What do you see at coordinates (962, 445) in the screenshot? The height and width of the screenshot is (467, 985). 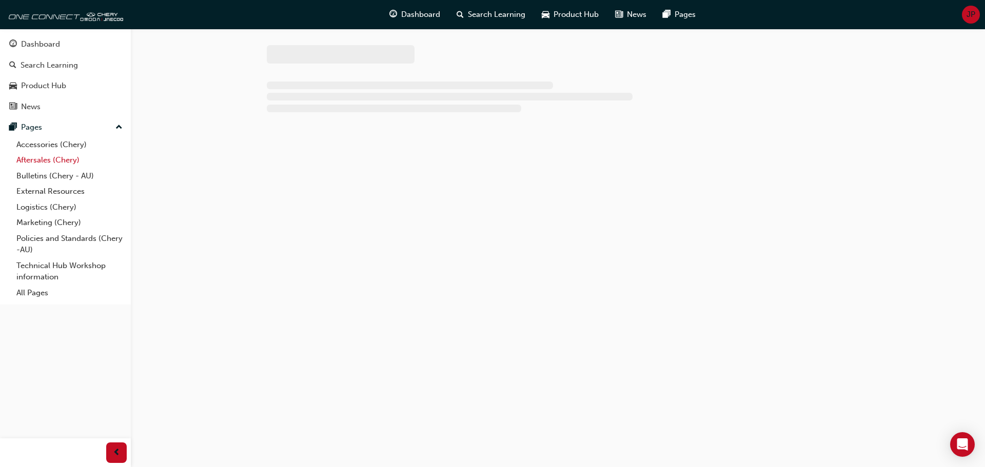 I see `div: Open Intercom Messenger` at bounding box center [962, 445].